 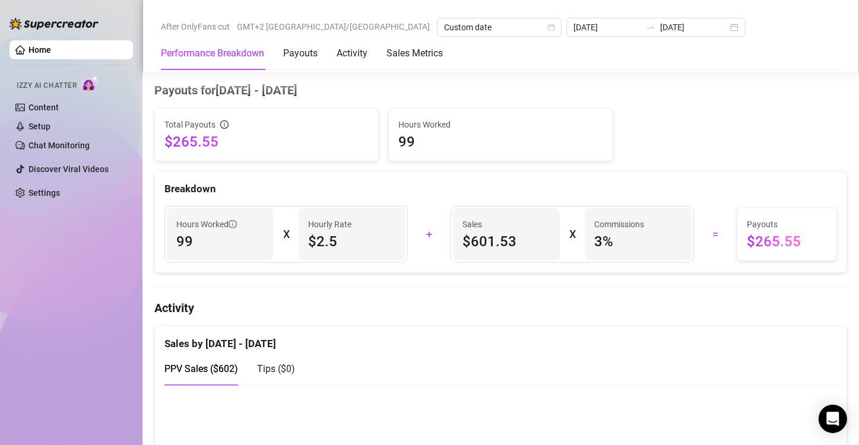 I want to click on span: Total Payouts, so click(x=190, y=125).